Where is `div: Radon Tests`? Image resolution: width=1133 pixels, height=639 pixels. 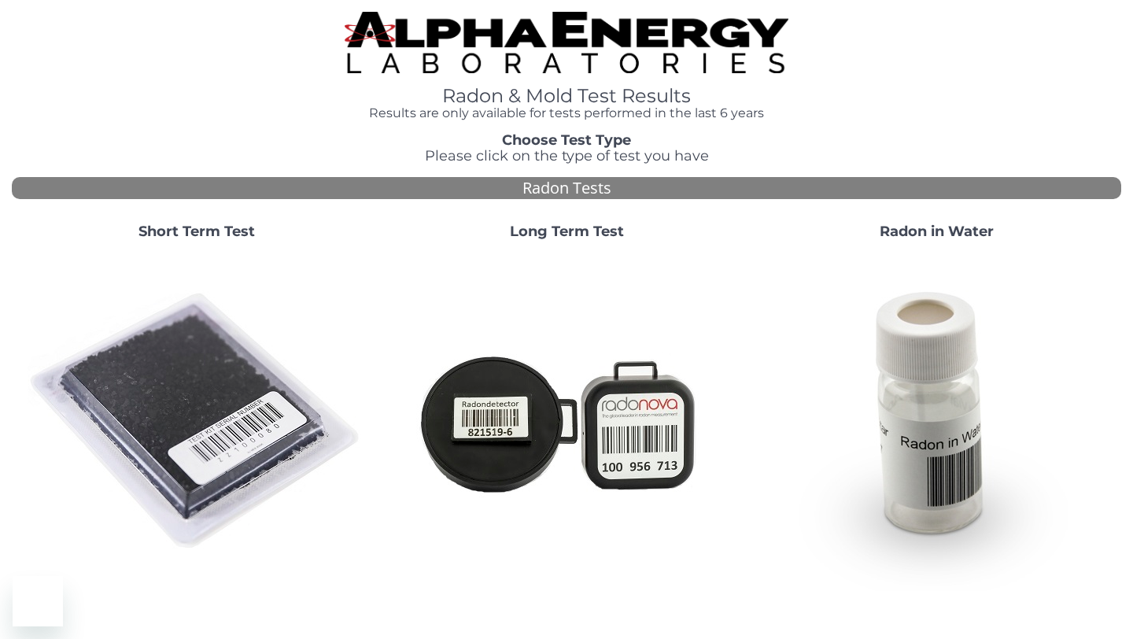
div: Radon Tests is located at coordinates (567, 188).